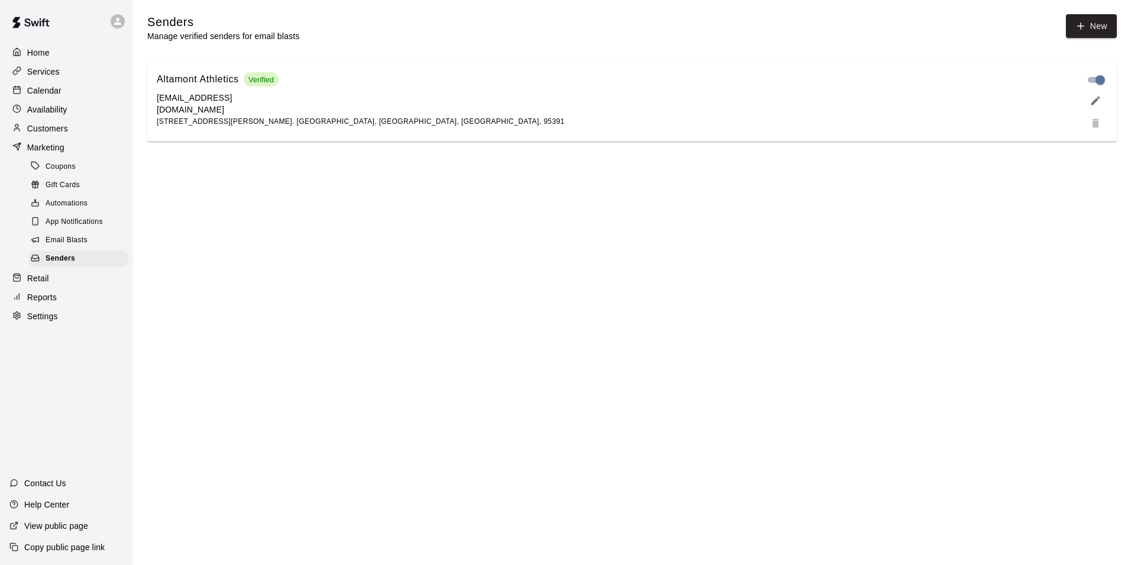  What do you see at coordinates (1096, 101) in the screenshot?
I see `button: edit` at bounding box center [1096, 101].